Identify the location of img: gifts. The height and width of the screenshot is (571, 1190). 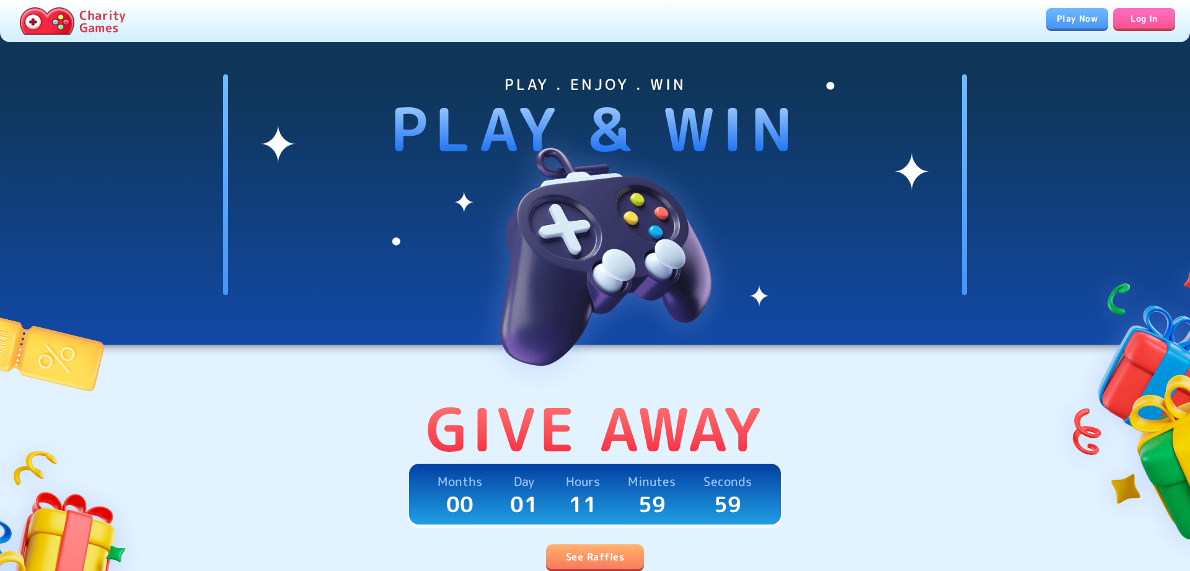
(1118, 403).